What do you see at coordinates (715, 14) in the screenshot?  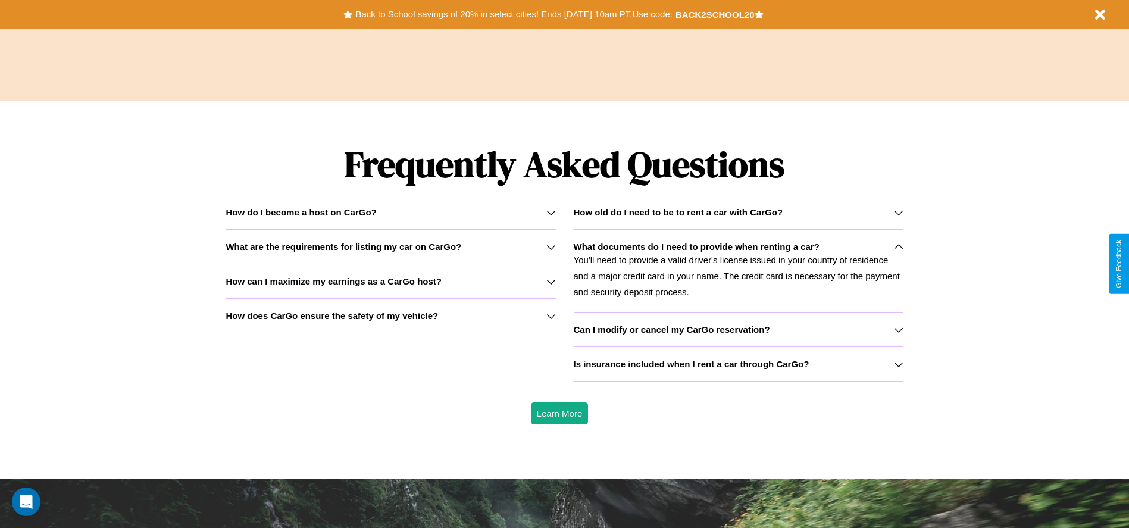 I see `b: BACK2SCHOOL20` at bounding box center [715, 14].